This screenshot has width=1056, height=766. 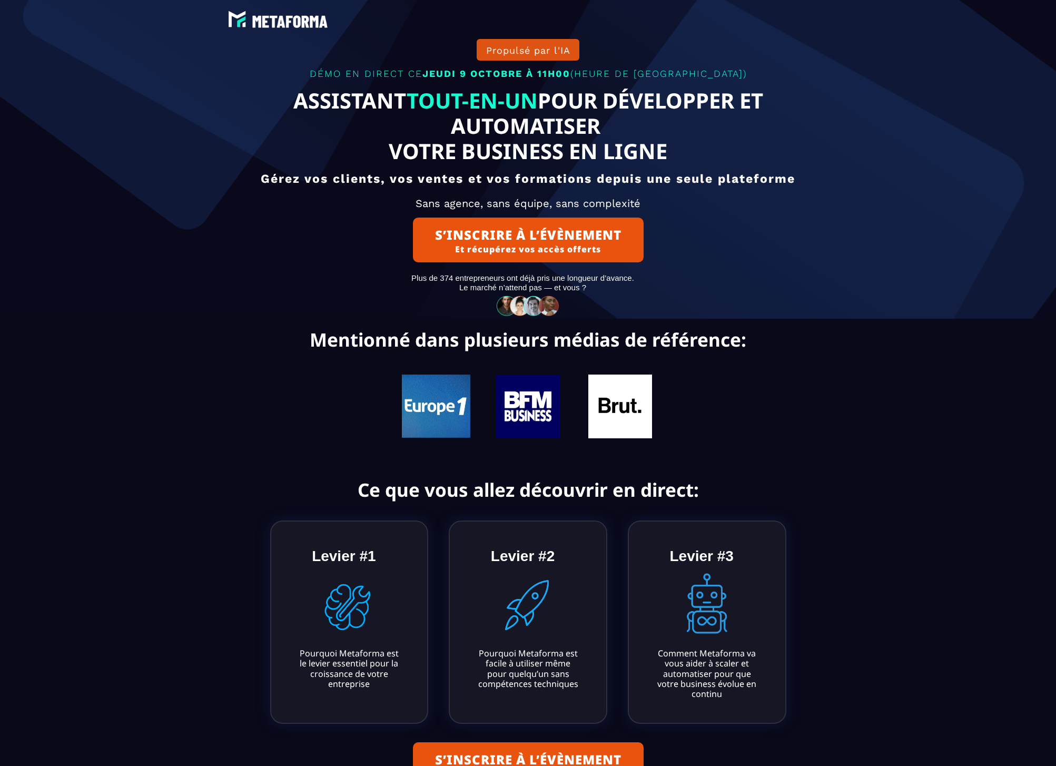 I want to click on text: Levier #3, so click(x=701, y=556).